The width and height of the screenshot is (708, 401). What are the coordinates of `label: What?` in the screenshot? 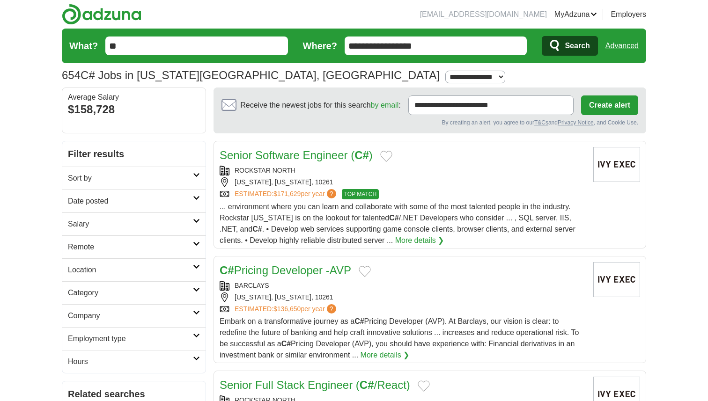 It's located at (83, 46).